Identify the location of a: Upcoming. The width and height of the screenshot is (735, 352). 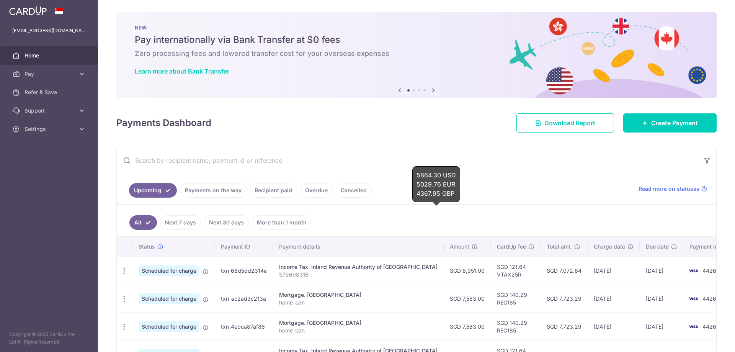
(153, 190).